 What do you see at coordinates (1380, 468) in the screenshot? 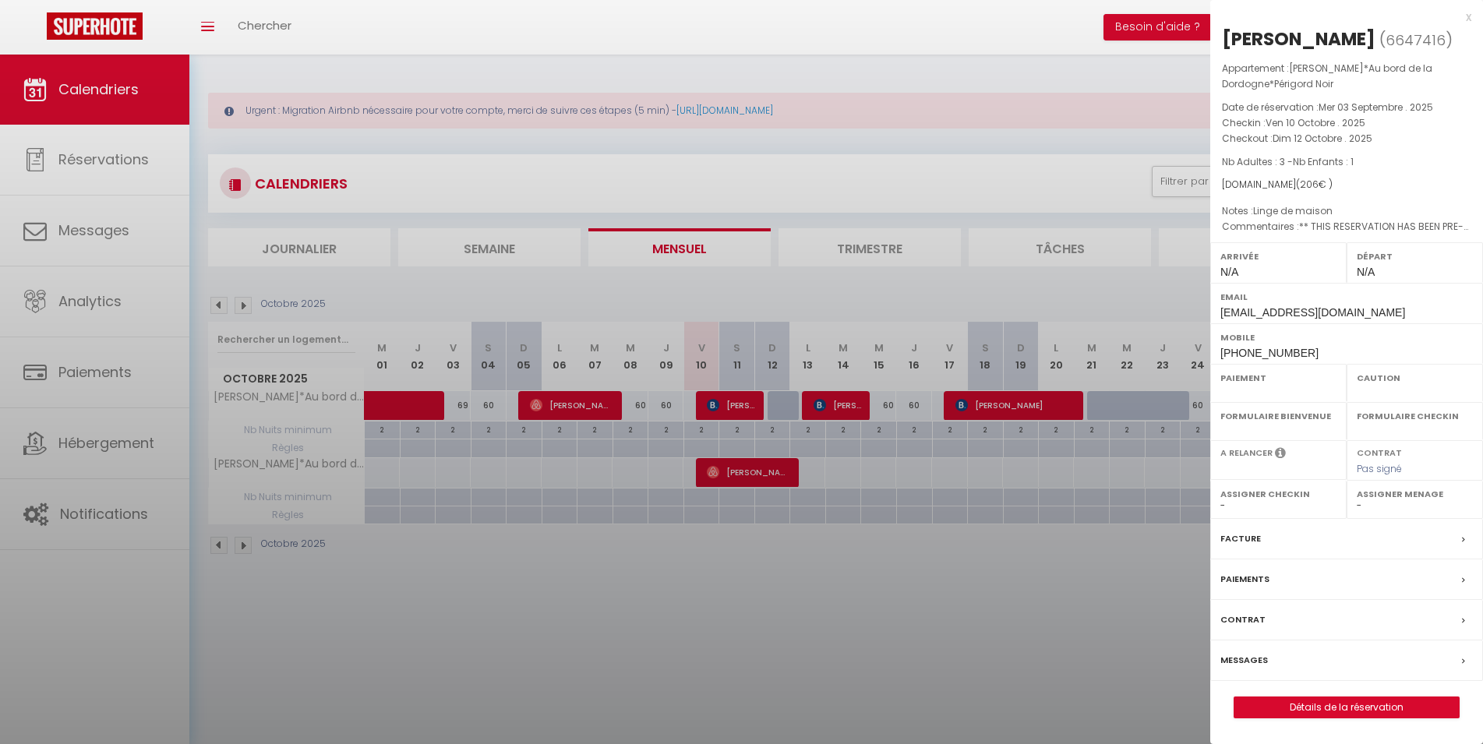
I see `span: Pas signé` at bounding box center [1380, 468].